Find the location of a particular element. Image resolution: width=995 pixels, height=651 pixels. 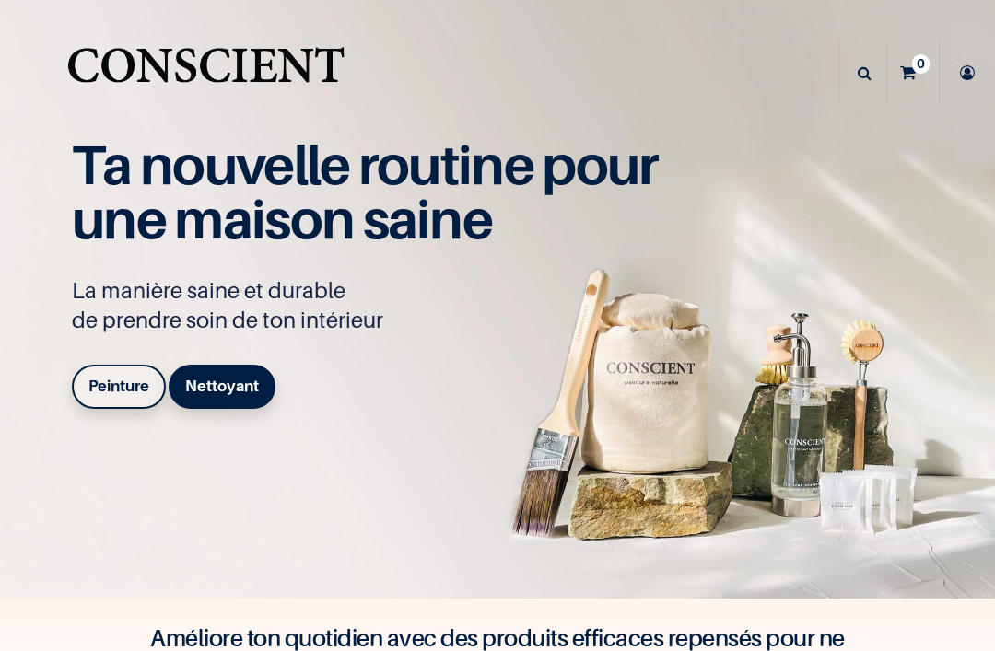

span: Ta nouvelle routine pour une maison saine is located at coordinates (365, 192).